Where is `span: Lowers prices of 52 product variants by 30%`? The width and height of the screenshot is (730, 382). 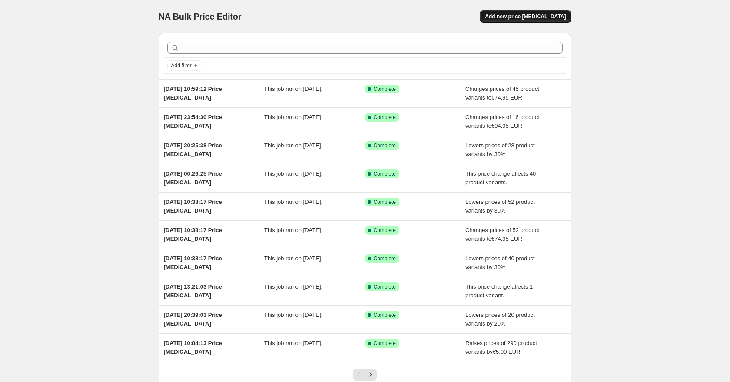
span: Lowers prices of 52 product variants by 30% is located at coordinates (500, 206).